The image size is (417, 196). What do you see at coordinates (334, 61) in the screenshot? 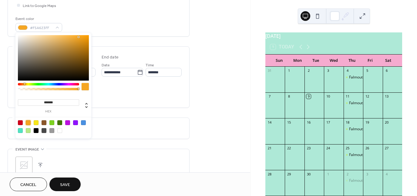
I see `div: Wed` at bounding box center [334, 61].